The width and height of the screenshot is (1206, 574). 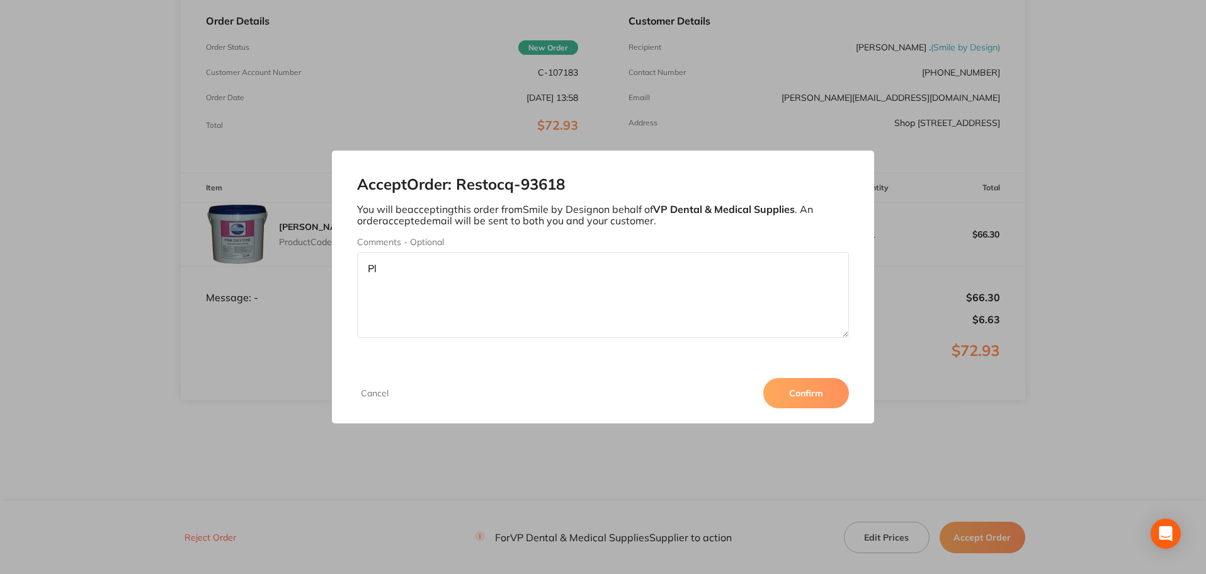 I want to click on button: Confirm, so click(x=806, y=393).